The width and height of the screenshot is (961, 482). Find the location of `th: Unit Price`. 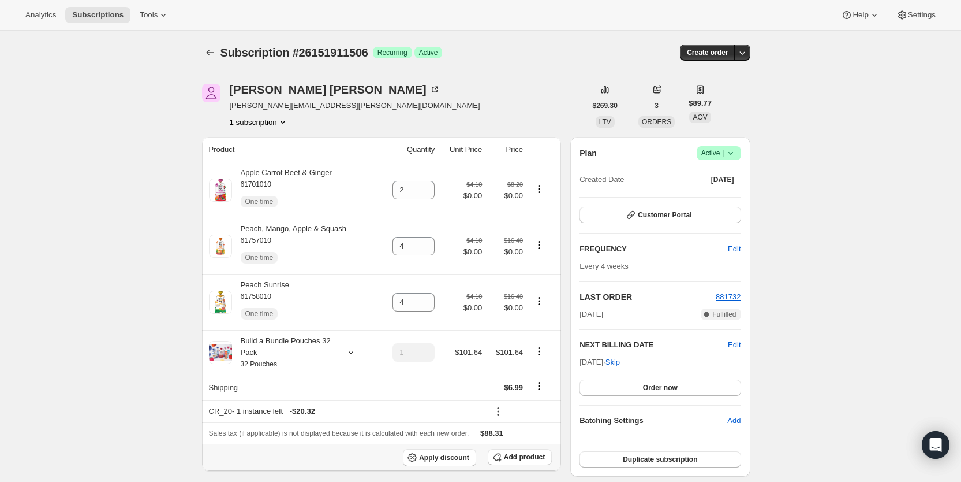

th: Unit Price is located at coordinates (462, 150).